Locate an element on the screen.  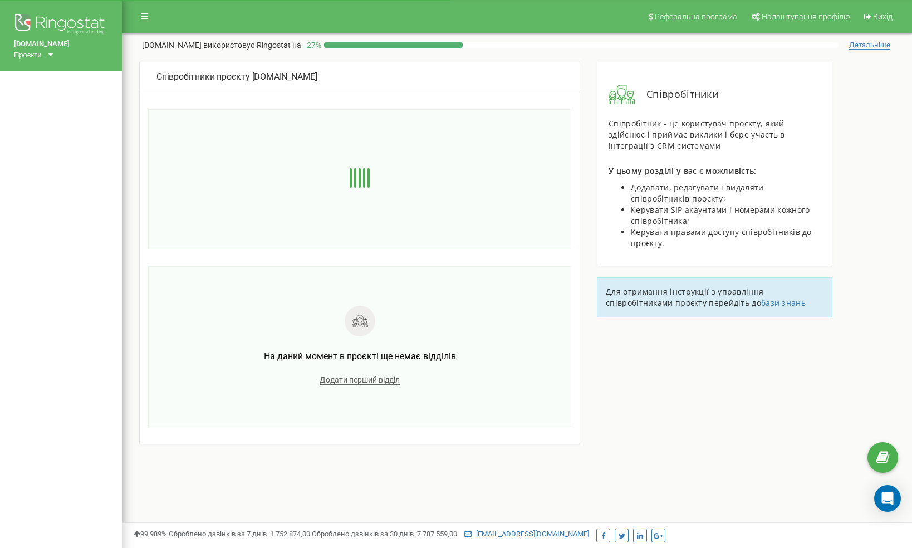
span: У цьому розділі у вас є можливість: is located at coordinates (683, 170).